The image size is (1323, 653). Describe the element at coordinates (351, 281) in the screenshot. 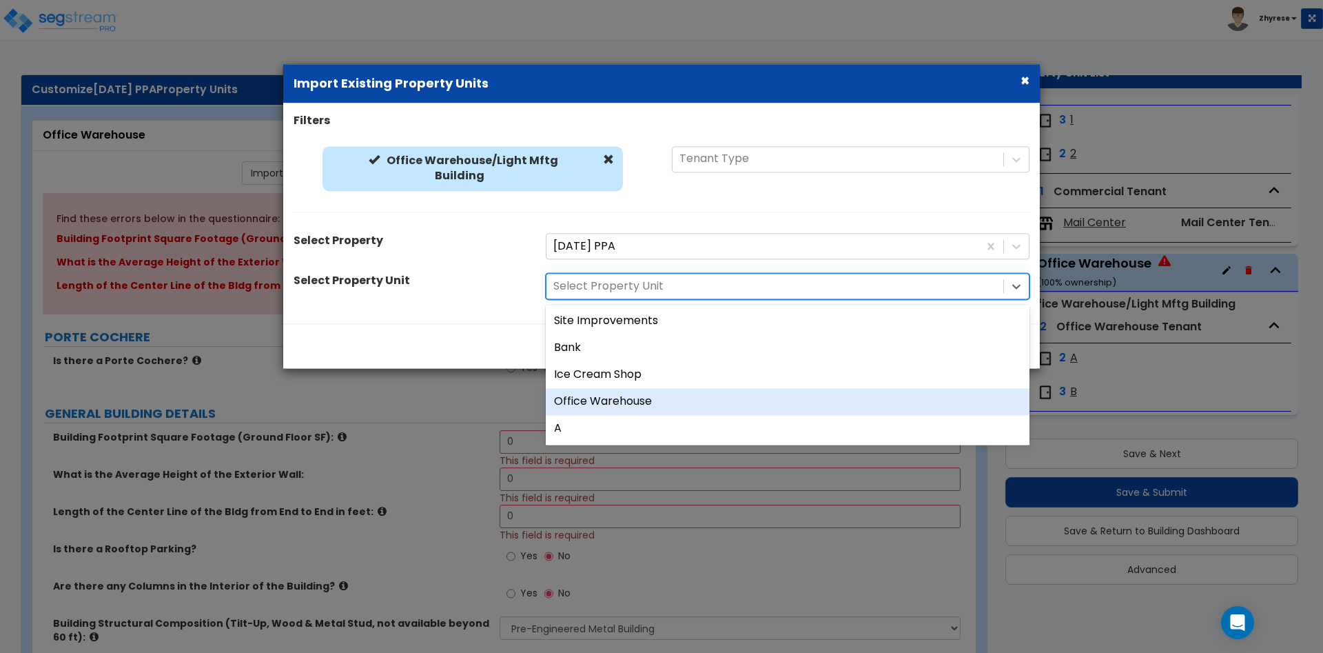

I see `label: Select Property Unit` at that location.